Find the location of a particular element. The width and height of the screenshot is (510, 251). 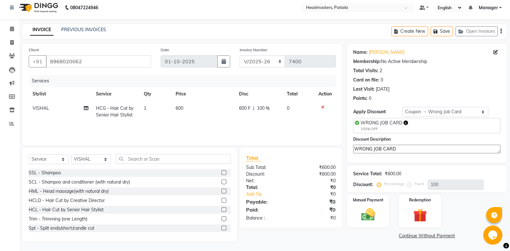

div: Net: is located at coordinates (266, 181).